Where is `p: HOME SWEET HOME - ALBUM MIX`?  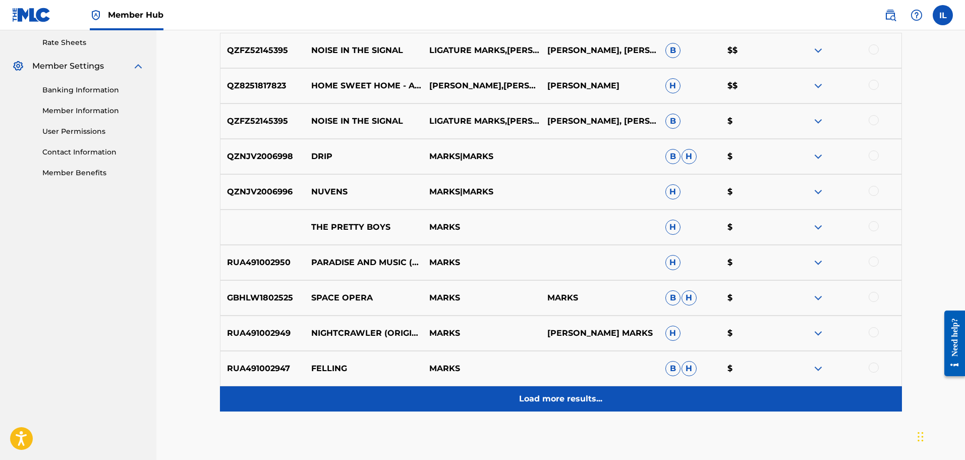 p: HOME SWEET HOME - ALBUM MIX is located at coordinates (364, 86).